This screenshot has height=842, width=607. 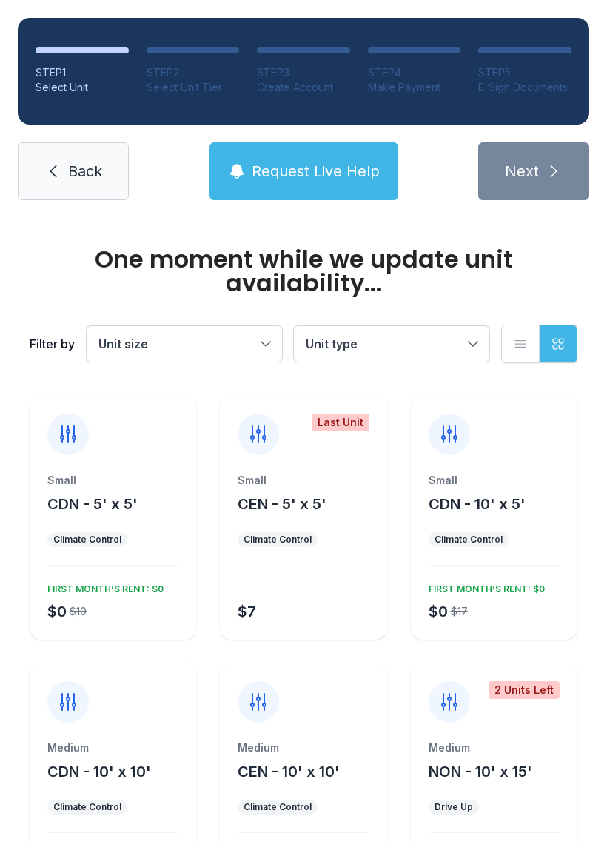 What do you see at coordinates (93, 504) in the screenshot?
I see `span: CDN - 5' x 5'` at bounding box center [93, 504].